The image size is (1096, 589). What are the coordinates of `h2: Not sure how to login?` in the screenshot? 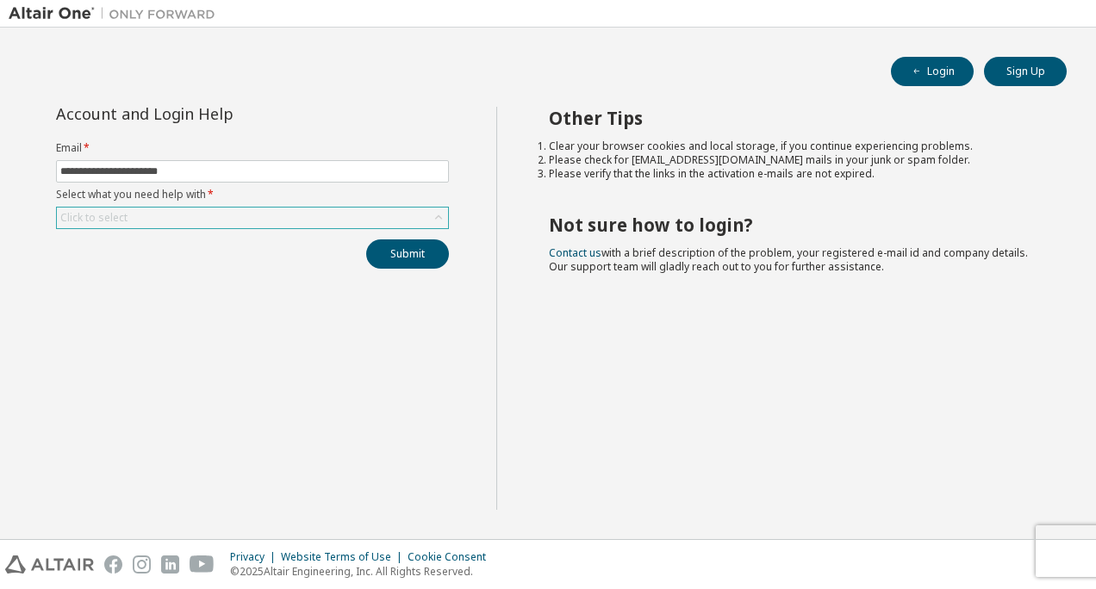 It's located at (792, 225).